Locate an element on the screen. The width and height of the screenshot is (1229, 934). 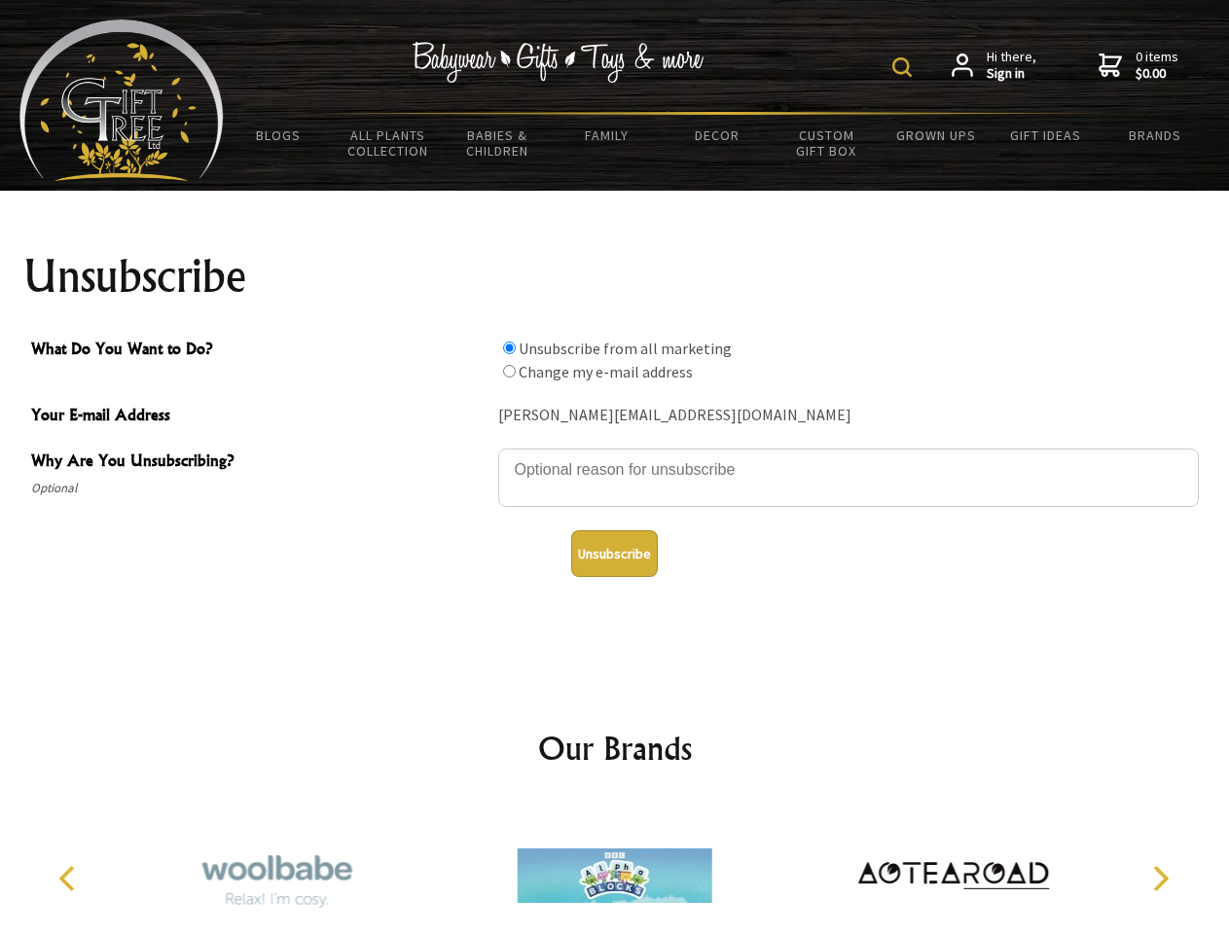
a: Family is located at coordinates (607, 135).